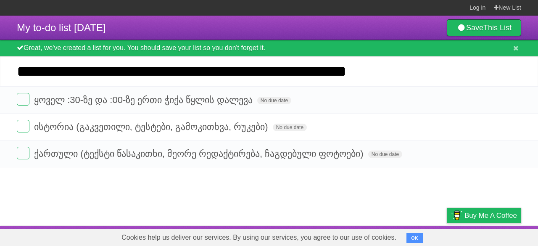  What do you see at coordinates (152, 126) in the screenshot?
I see `span: ისტორია (გაკვეთილი, ტესტები, გამოკითხვა, რუკები)` at bounding box center [152, 126].